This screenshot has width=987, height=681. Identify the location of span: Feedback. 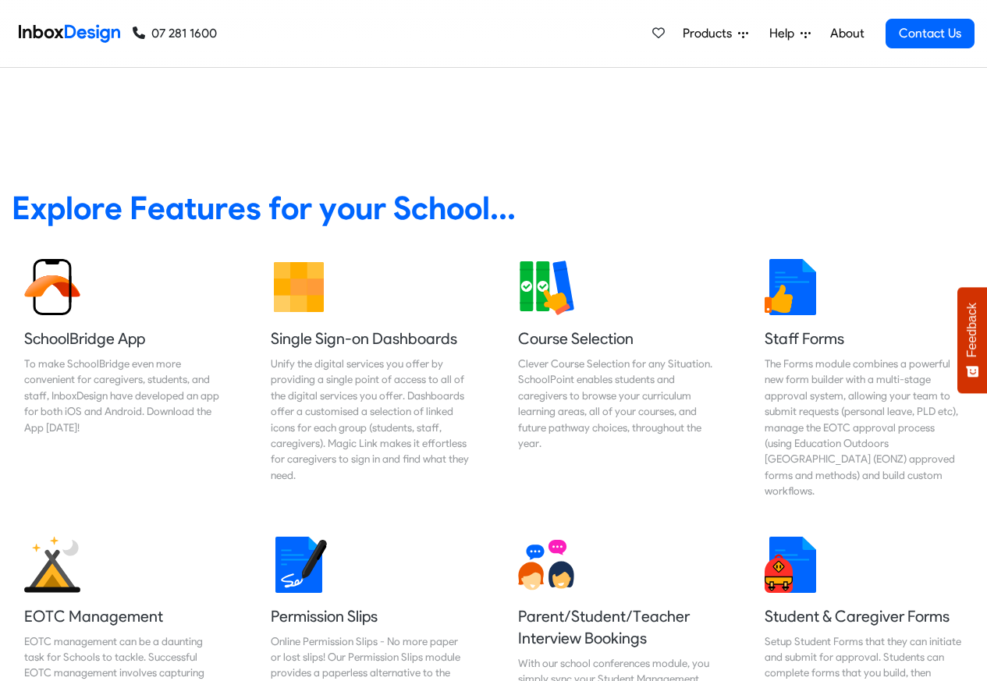
(972, 330).